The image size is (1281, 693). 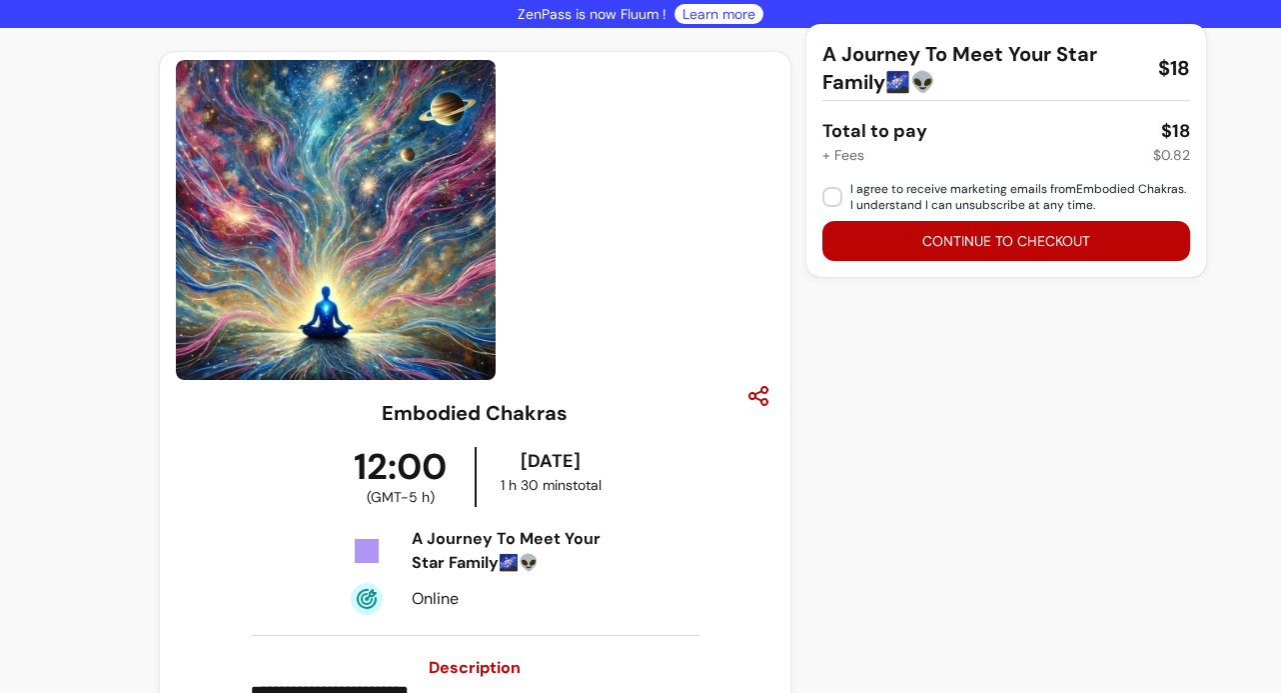 What do you see at coordinates (592, 14) in the screenshot?
I see `p: ZenPass is now Fluum !` at bounding box center [592, 14].